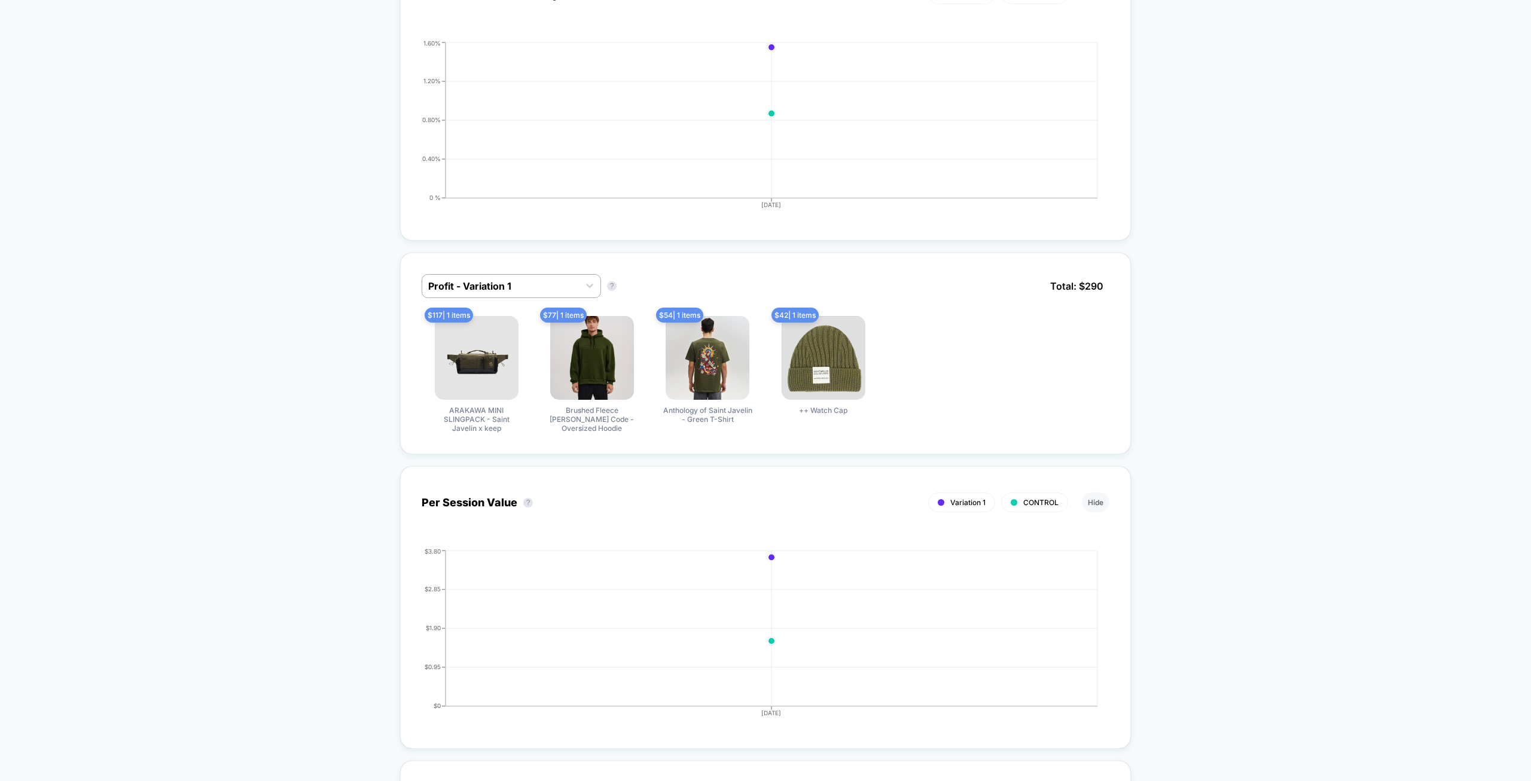  I want to click on span: Anthology of Saint Javelin - Green T-Shirt, so click(708, 415).